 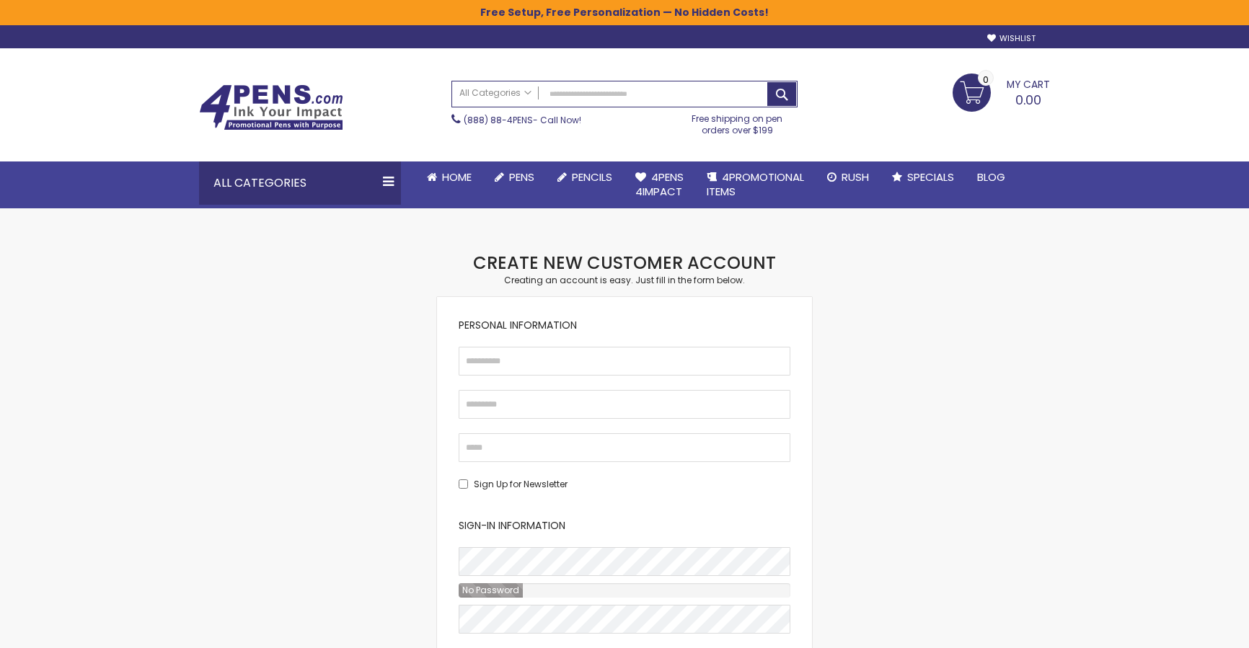 I want to click on span: Sign Up for Newsletter, so click(x=521, y=484).